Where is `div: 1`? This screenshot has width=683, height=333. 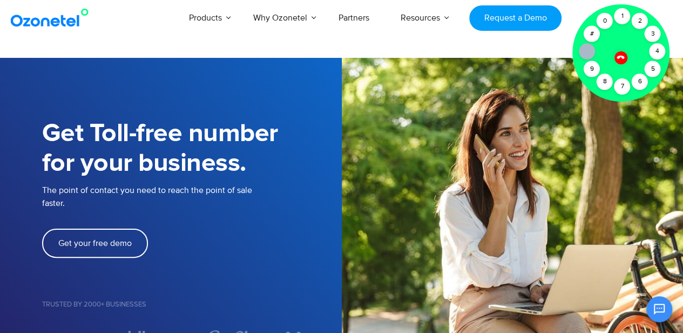
div: 1 is located at coordinates (622, 16).